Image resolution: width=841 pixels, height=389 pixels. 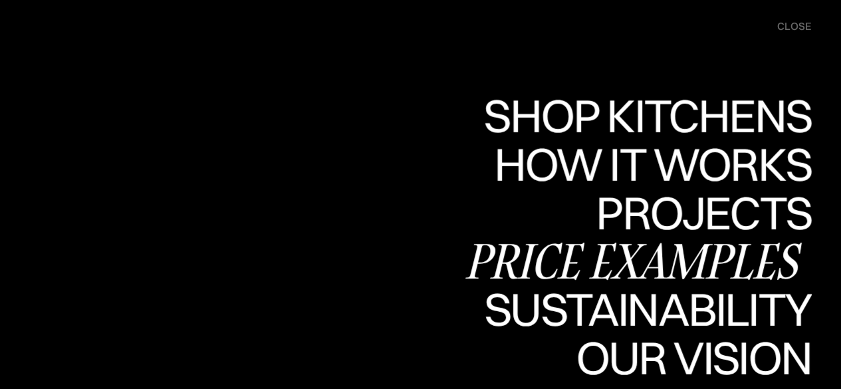 I want to click on a: SustainabilitySustainability, so click(x=642, y=310).